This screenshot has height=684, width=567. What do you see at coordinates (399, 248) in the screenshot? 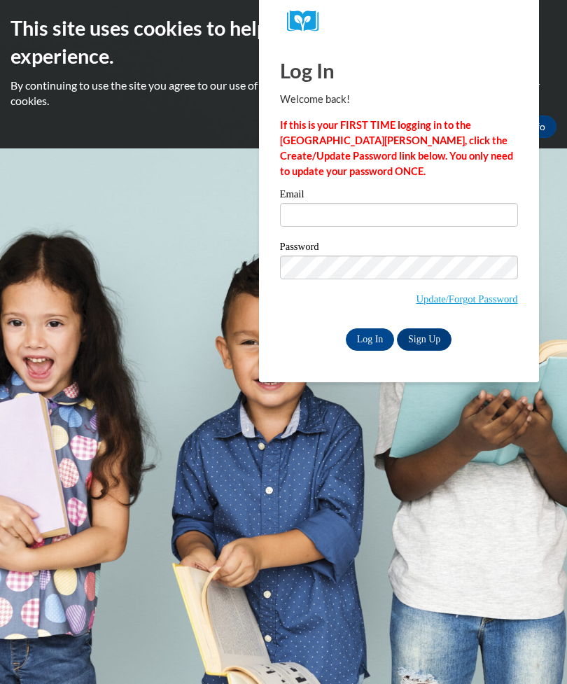
I see `label: Password` at bounding box center [399, 248].